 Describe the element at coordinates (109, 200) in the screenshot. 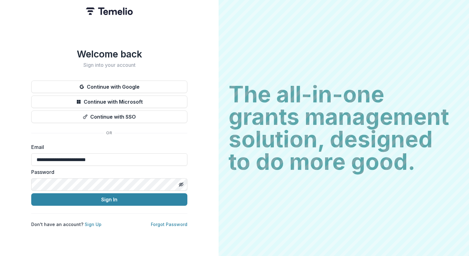

I see `button: Sign In` at that location.